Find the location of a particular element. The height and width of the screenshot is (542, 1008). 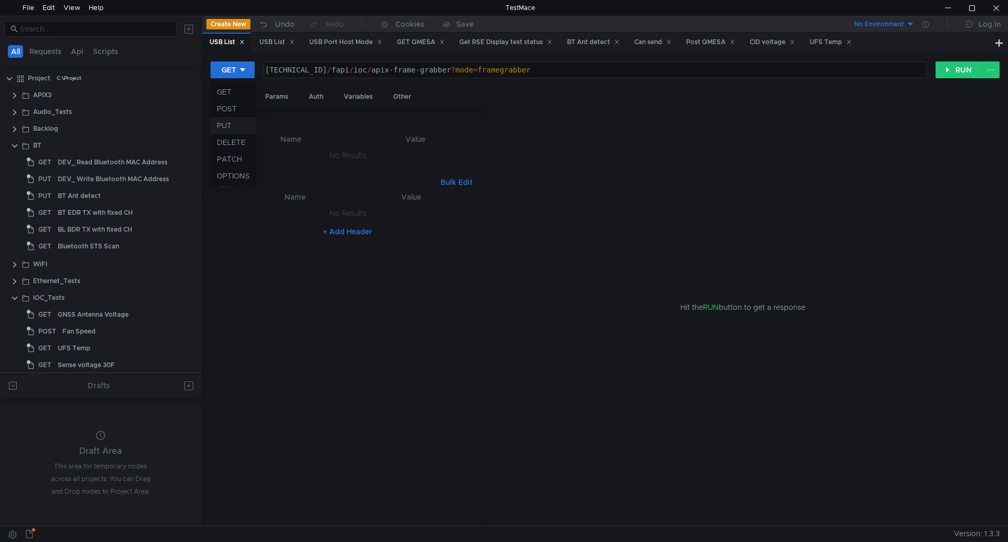

li: GET is located at coordinates (233, 92).